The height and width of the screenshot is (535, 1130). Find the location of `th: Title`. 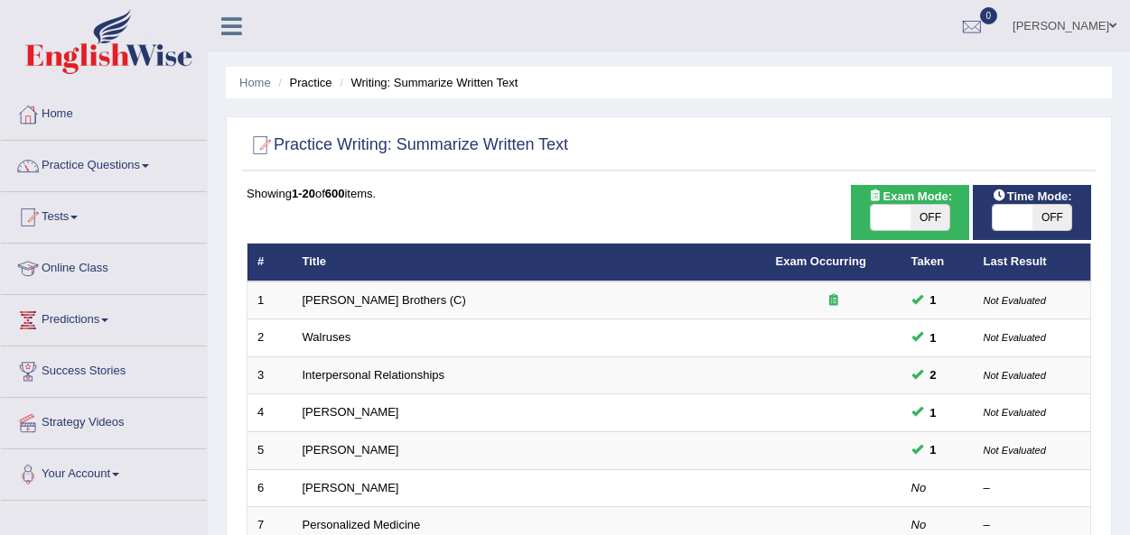

th: Title is located at coordinates (529, 263).